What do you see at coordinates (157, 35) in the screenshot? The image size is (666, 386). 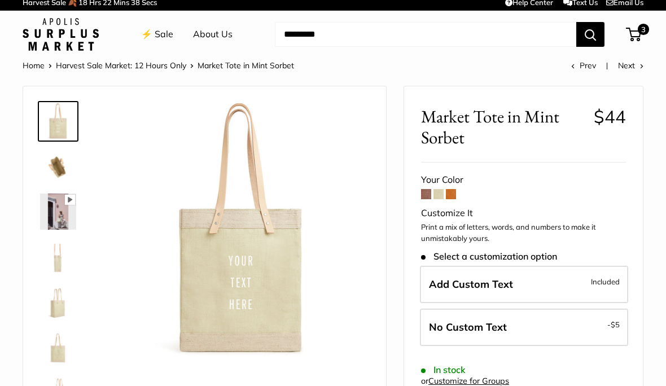 I see `a: ⚡️ Sale` at bounding box center [157, 35].